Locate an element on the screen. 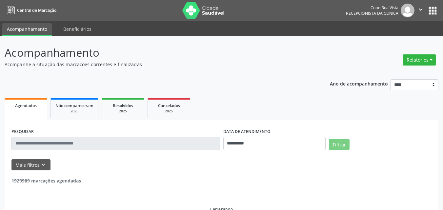  p: Acompanhe a situação das marcações correntes e finalizadas is located at coordinates (156, 64).